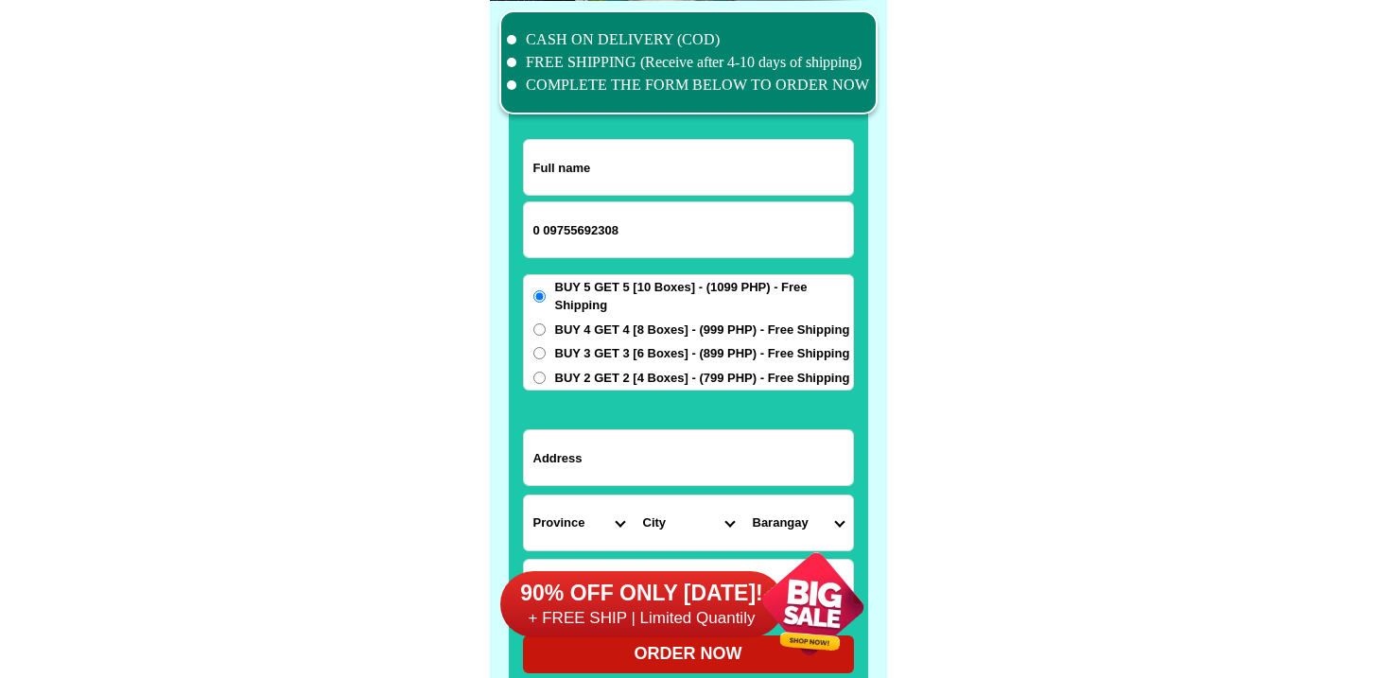  Describe the element at coordinates (539, 329) in the screenshot. I see `input: BUY 4 GET 4 [8 Boxes] - (999 PHP) - Free Shipping` at that location.